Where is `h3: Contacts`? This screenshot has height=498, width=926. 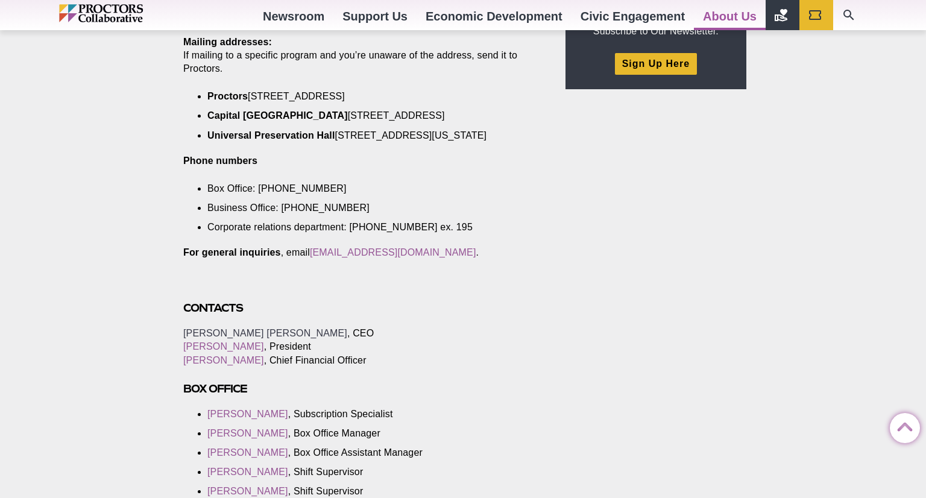 h3: Contacts is located at coordinates (360, 307).